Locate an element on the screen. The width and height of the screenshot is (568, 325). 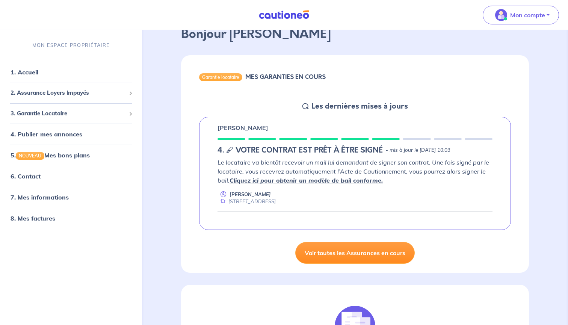
div: 2. Assurance Loyers Impayés is located at coordinates (71, 93).